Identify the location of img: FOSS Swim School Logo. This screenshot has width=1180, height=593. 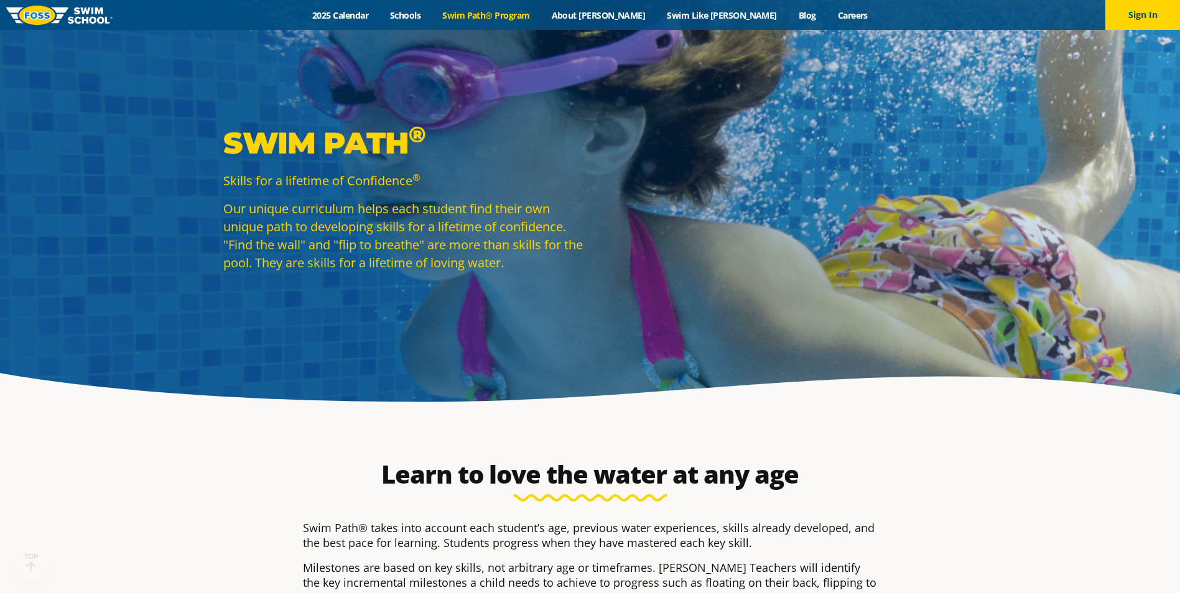
(59, 15).